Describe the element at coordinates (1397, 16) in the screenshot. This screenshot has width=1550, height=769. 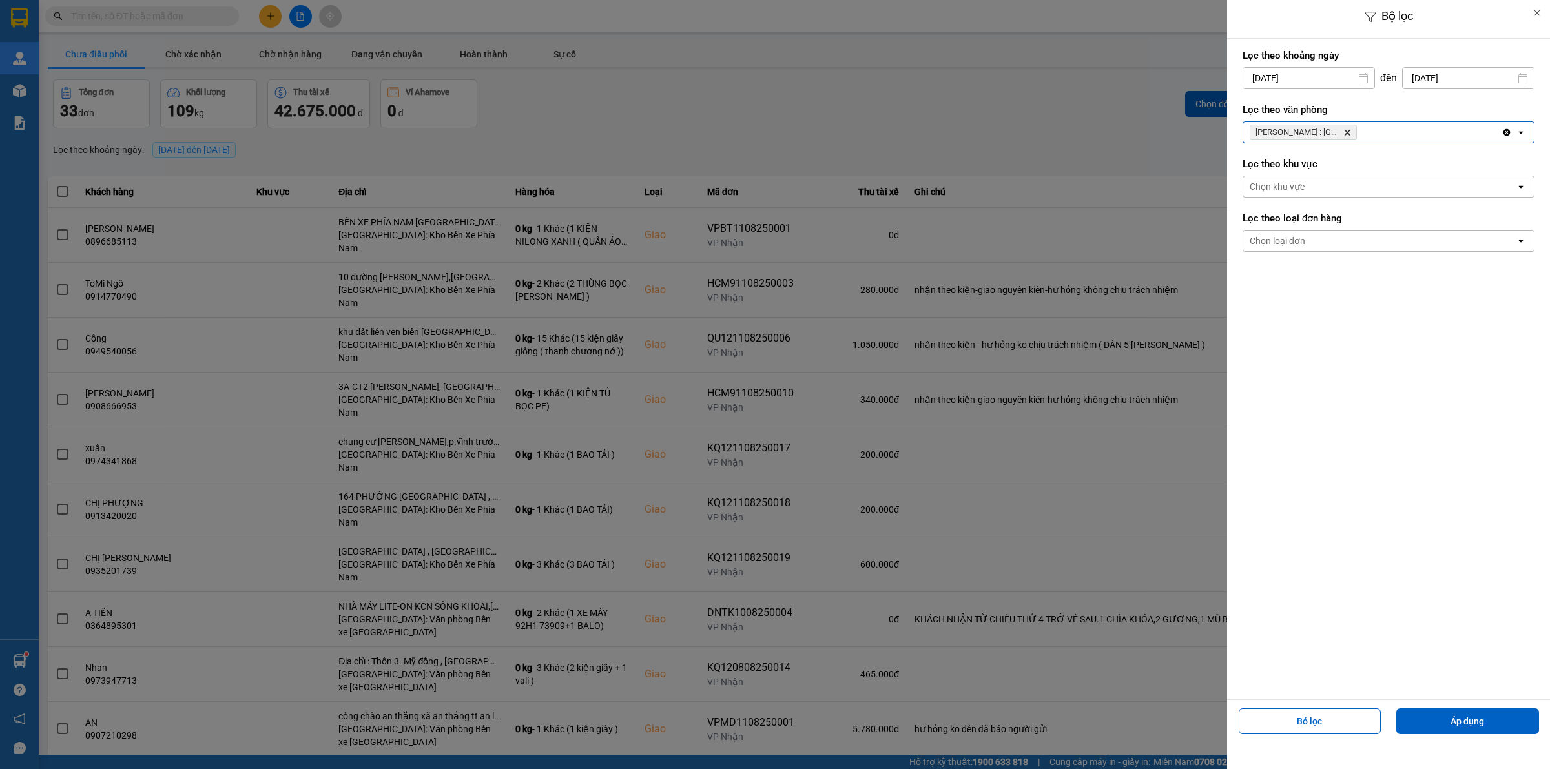
I see `span: Bộ lọc` at that location.